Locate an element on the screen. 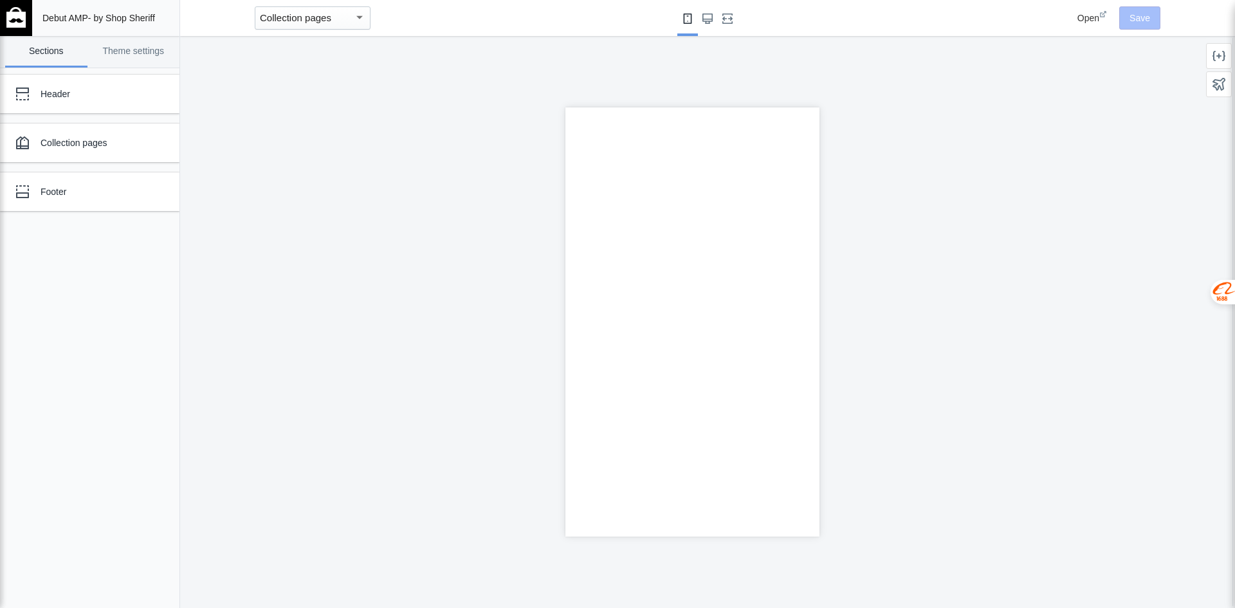  span: - by Shop Sheriff is located at coordinates (122, 18).